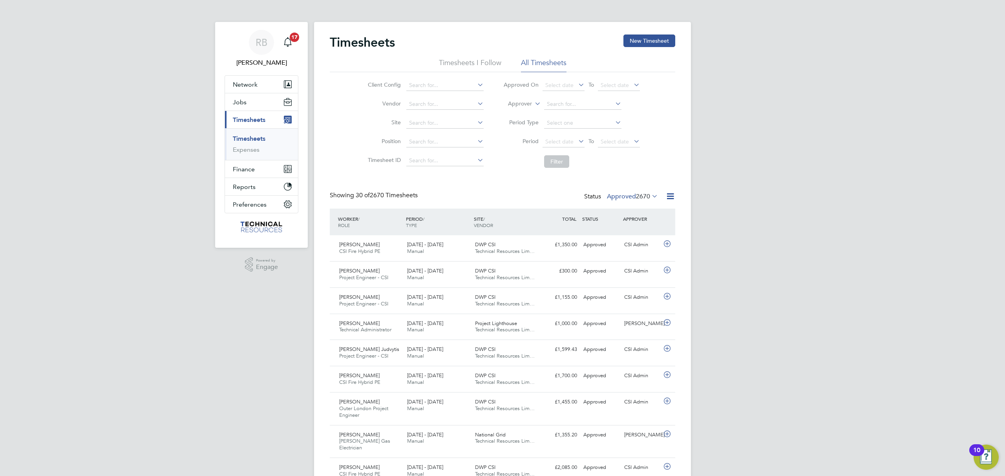 This screenshot has height=476, width=1005. I want to click on span: 17, so click(294, 37).